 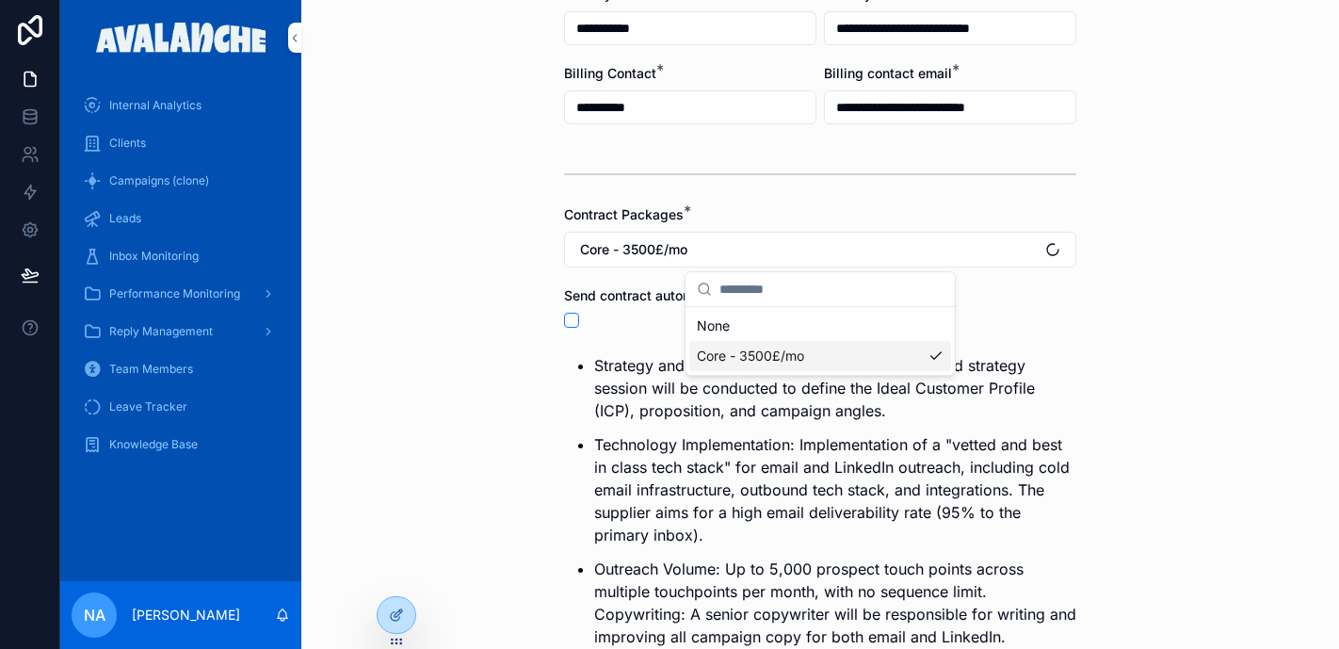 I want to click on span: Inbox Monitoring, so click(x=153, y=256).